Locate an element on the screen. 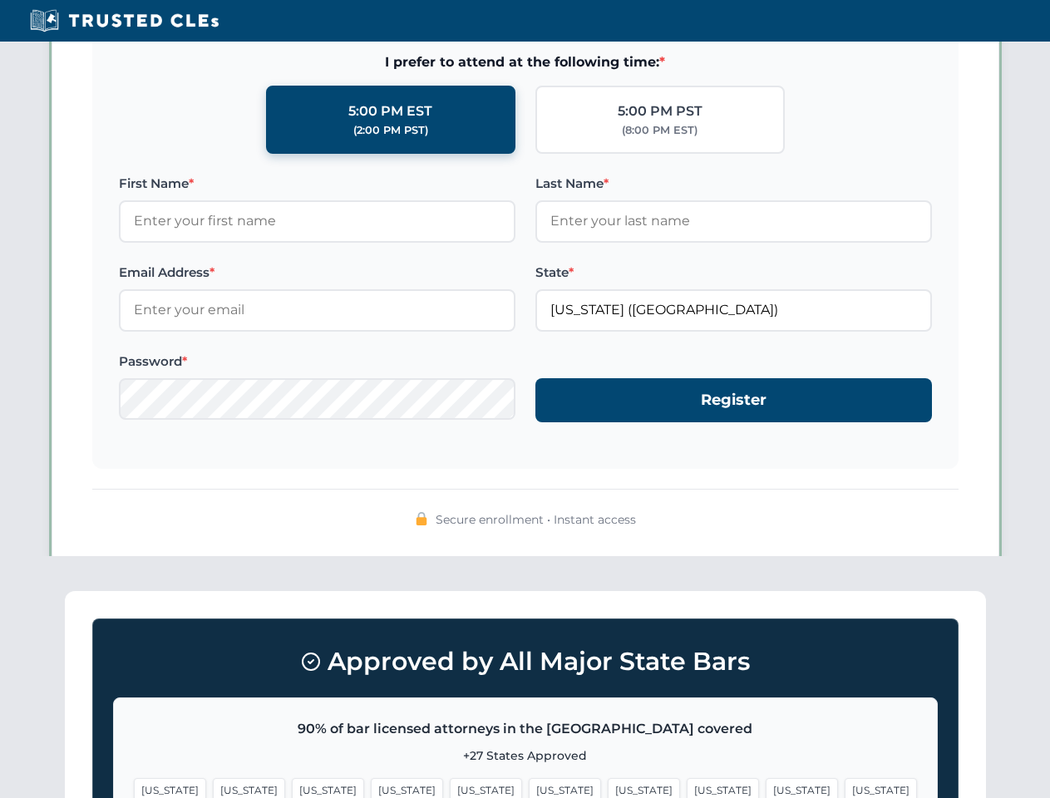 Image resolution: width=1050 pixels, height=798 pixels. div: 5:00 PM EST is located at coordinates (390, 111).